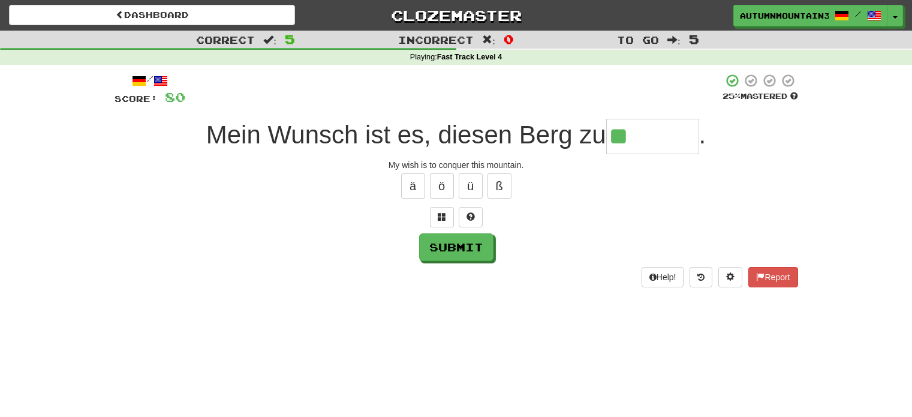 The width and height of the screenshot is (912, 417). Describe the element at coordinates (442, 217) in the screenshot. I see `button: Switch sentence to multiple choice alt+p` at that location.